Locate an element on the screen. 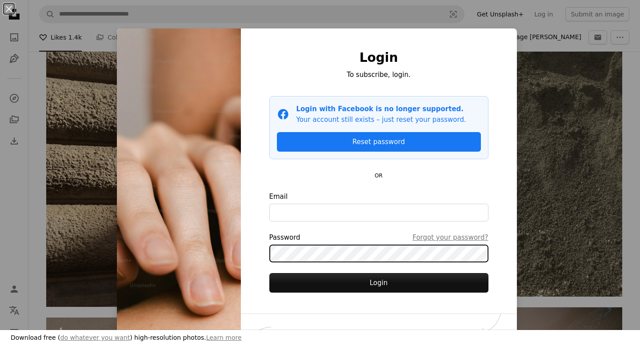 This screenshot has height=346, width=640. p: Your account still exists – just reset your password. is located at coordinates (381, 120).